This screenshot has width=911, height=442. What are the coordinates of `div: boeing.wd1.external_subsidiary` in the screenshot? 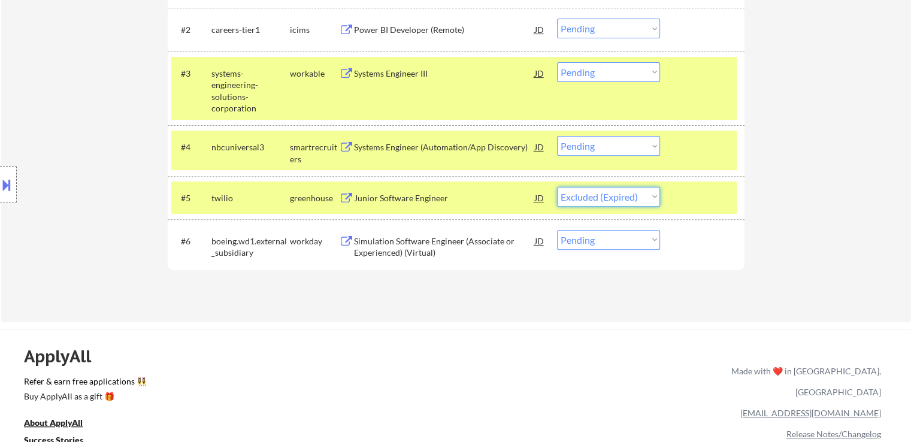 It's located at (250, 247).